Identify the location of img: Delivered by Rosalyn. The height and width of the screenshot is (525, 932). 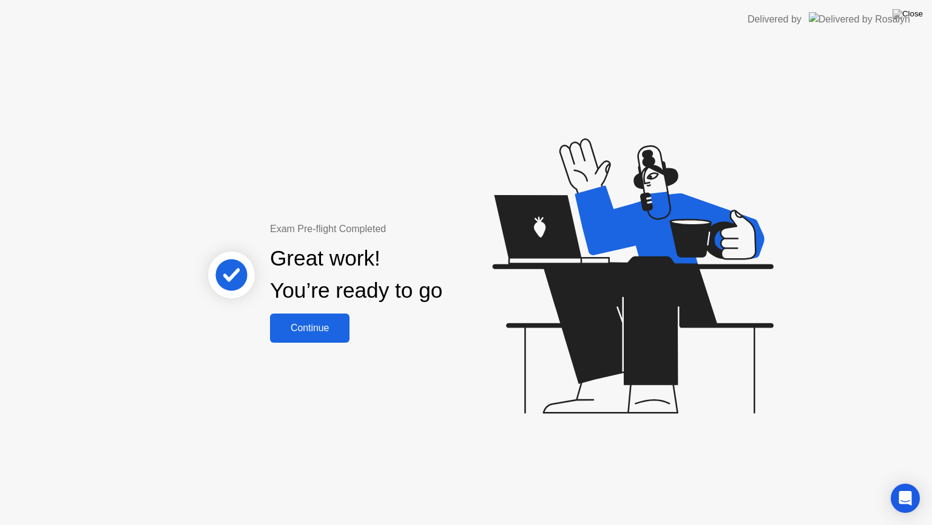
(860, 19).